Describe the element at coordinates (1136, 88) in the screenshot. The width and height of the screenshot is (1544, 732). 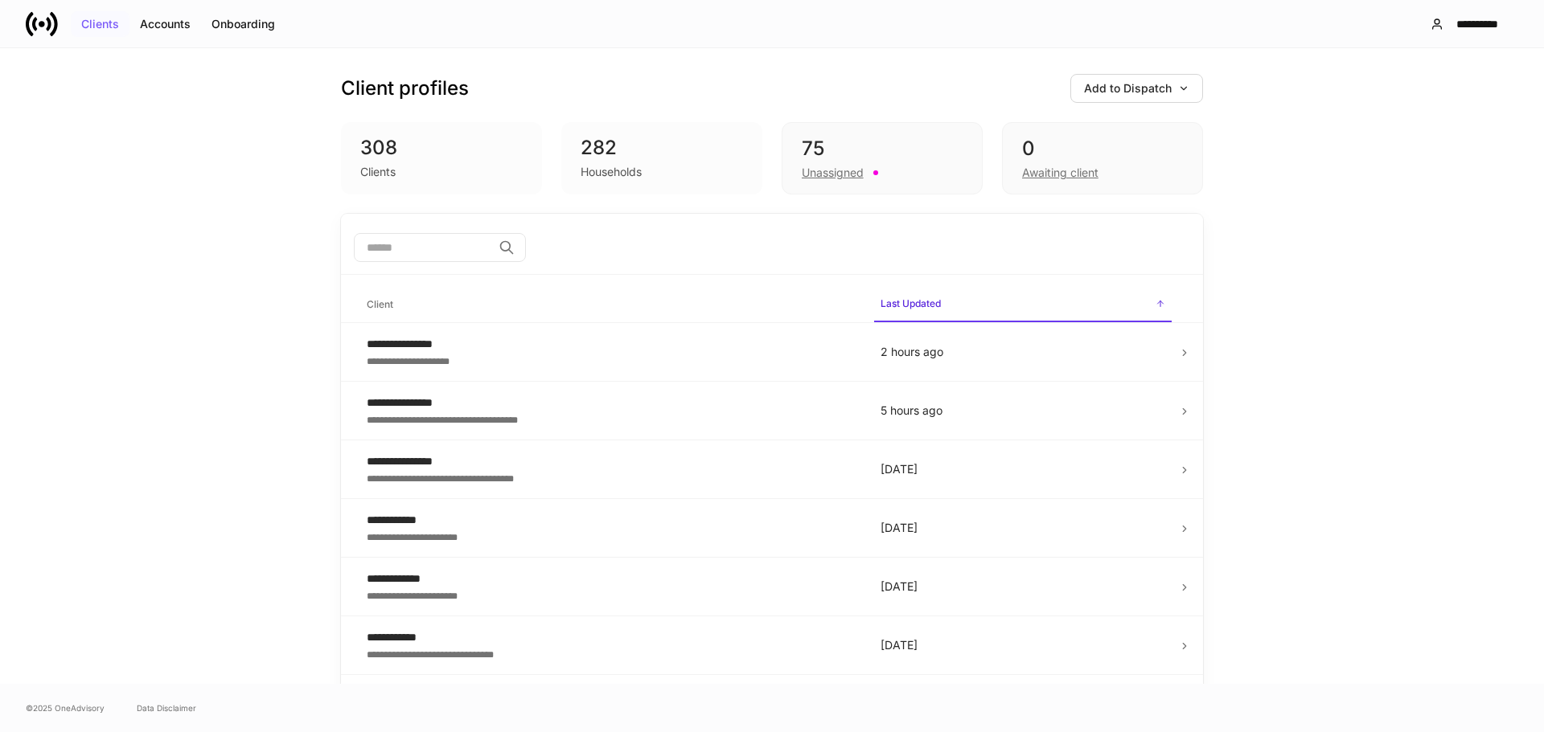
I see `div: Add to Dispatch` at that location.